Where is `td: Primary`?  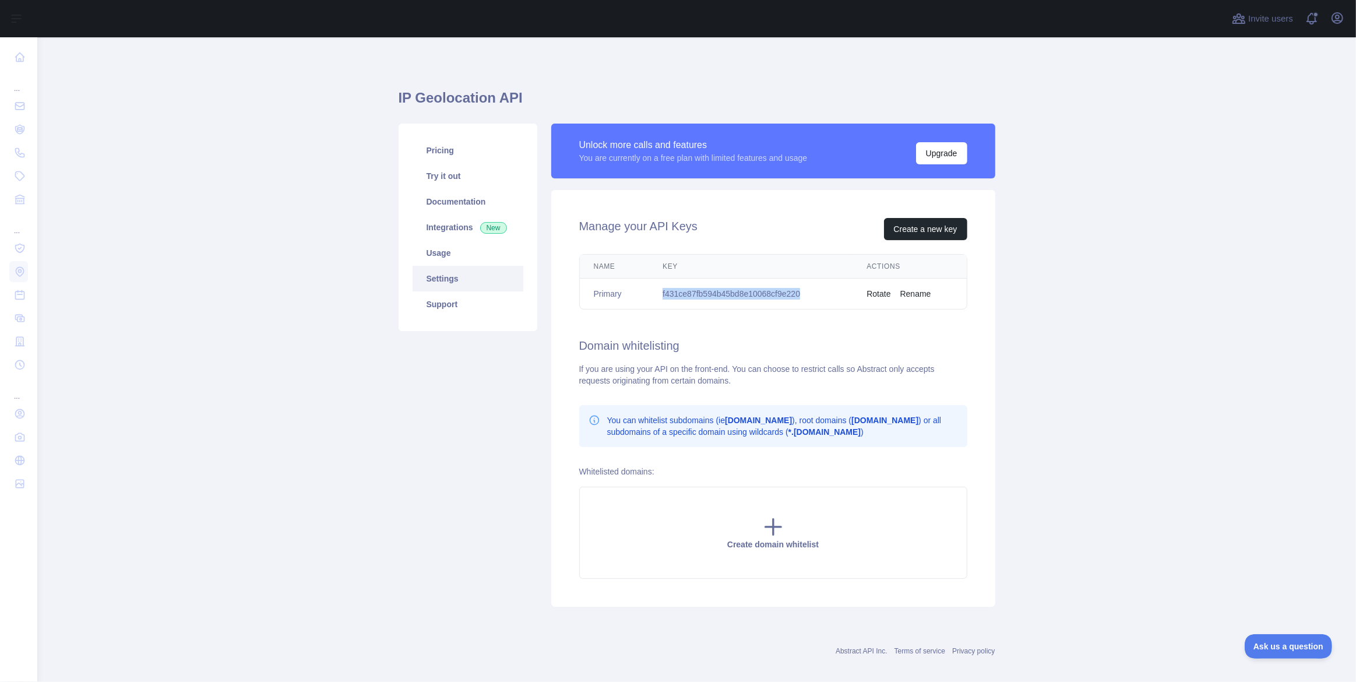 td: Primary is located at coordinates (614, 294).